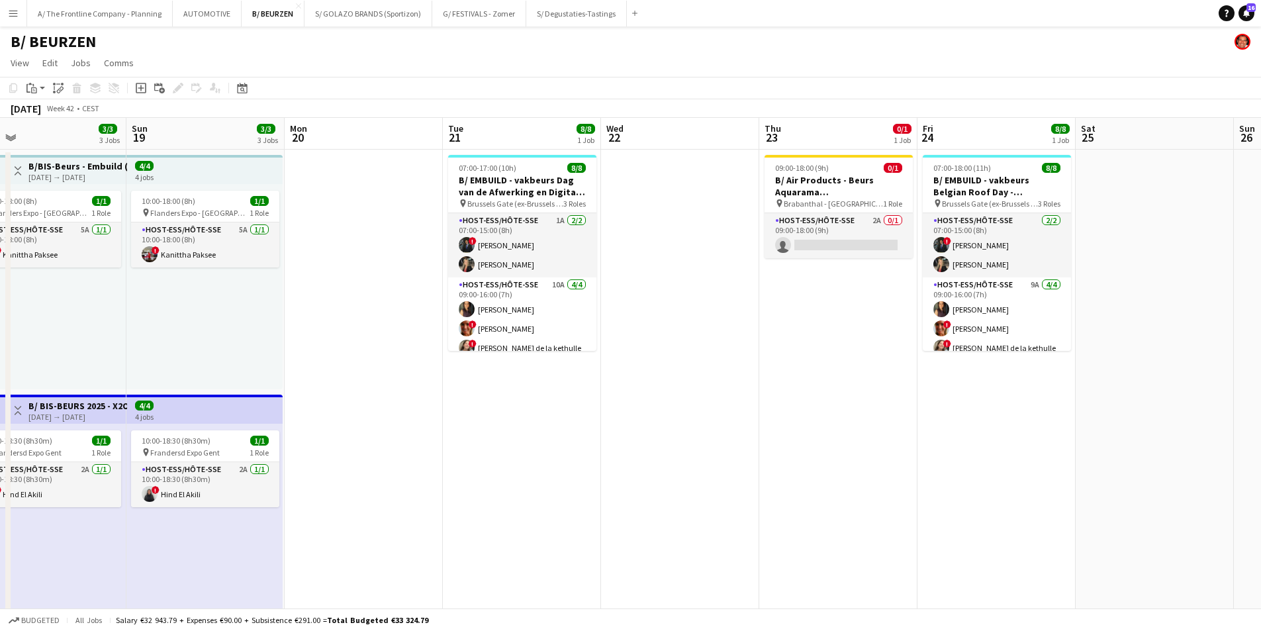  Describe the element at coordinates (53, 42) in the screenshot. I see `h1: B/ BEURZEN` at that location.